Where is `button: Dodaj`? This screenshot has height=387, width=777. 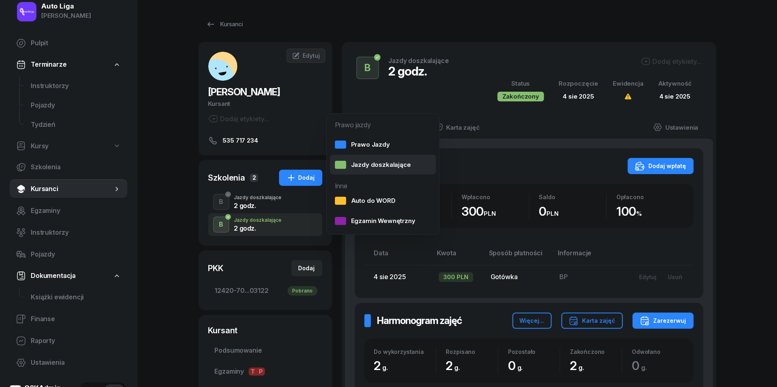
button: Dodaj is located at coordinates (307, 269).